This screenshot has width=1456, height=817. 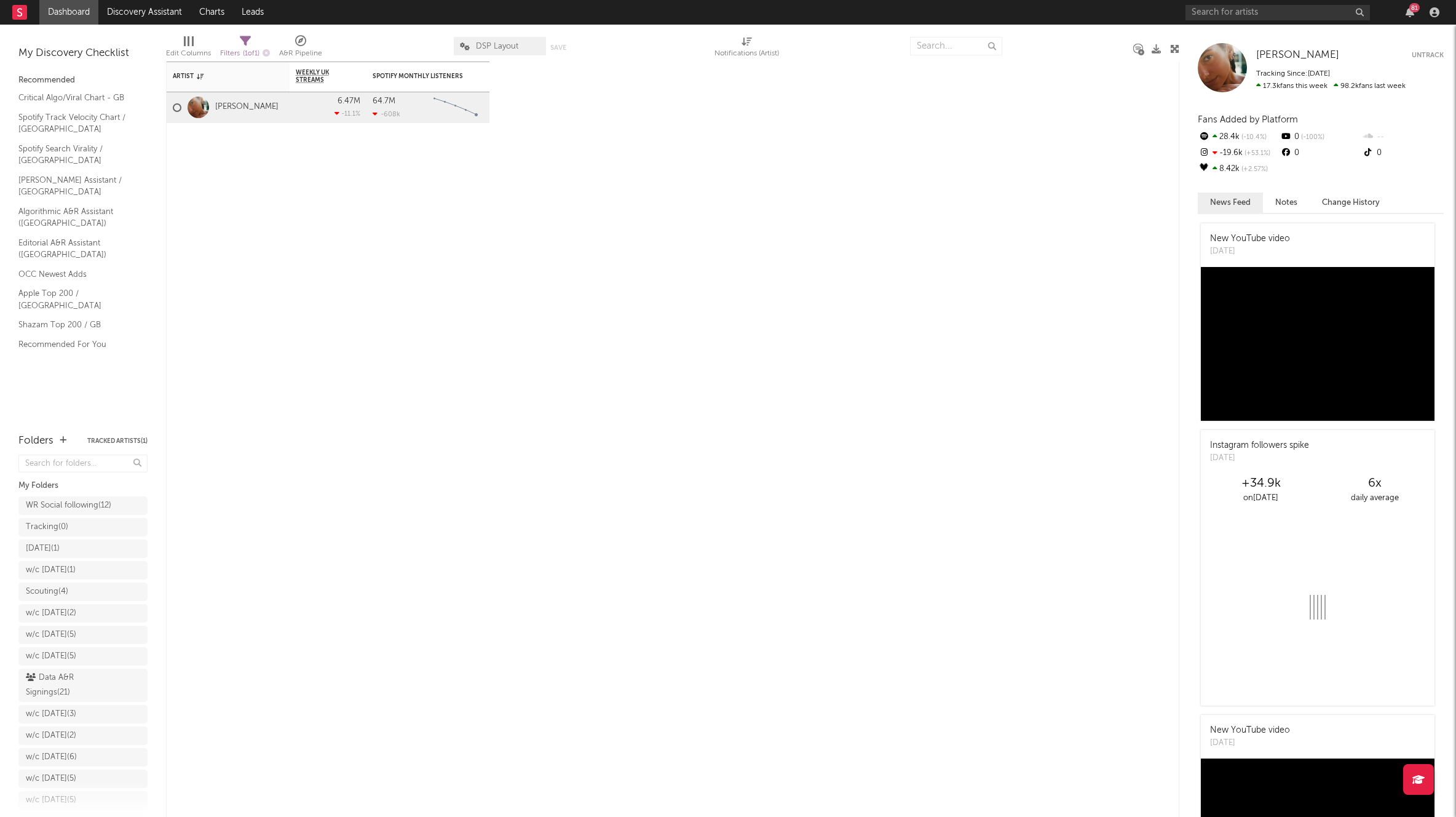 What do you see at coordinates (1291, 86) in the screenshot?
I see `span: 17.3k fans this week` at bounding box center [1291, 86].